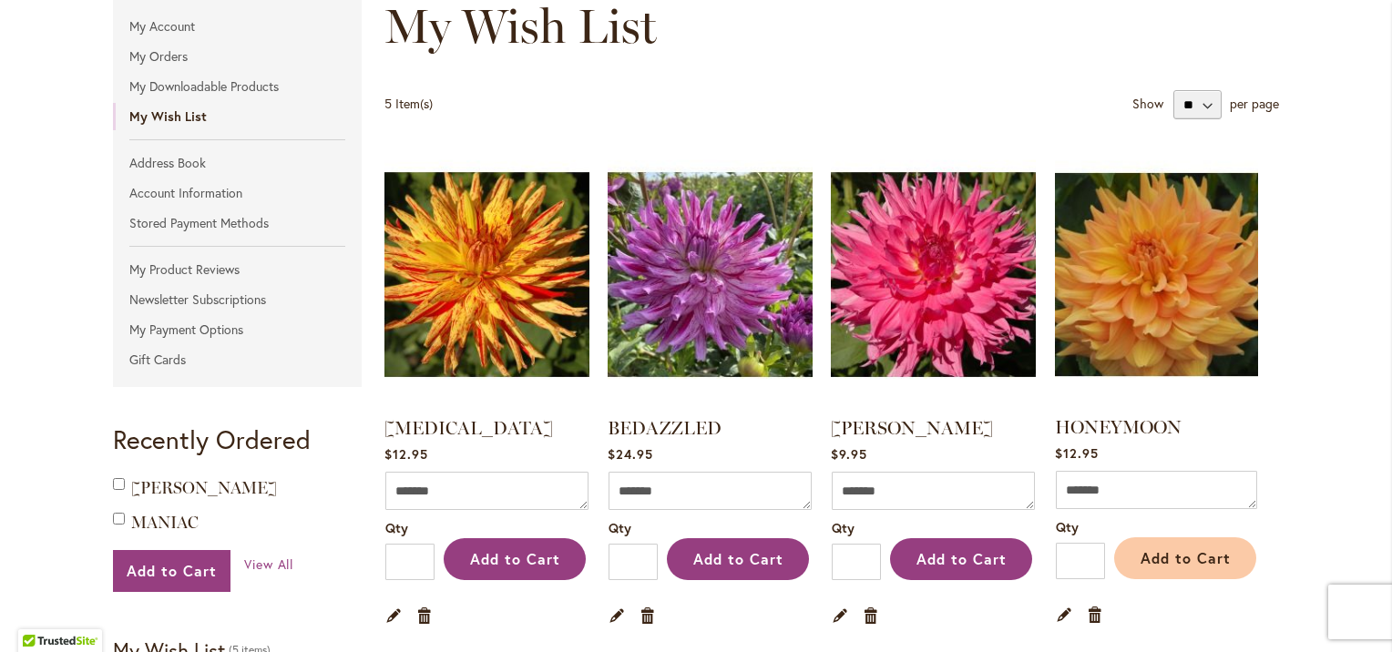  Describe the element at coordinates (933, 274) in the screenshot. I see `img: HELEN RICHMOND` at that location.